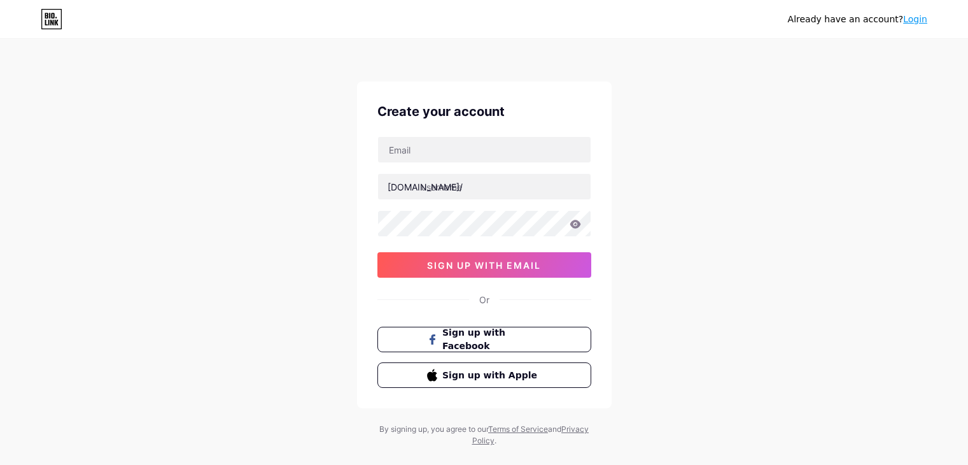  What do you see at coordinates (492, 339) in the screenshot?
I see `span: Sign up with Facebook` at bounding box center [492, 339].